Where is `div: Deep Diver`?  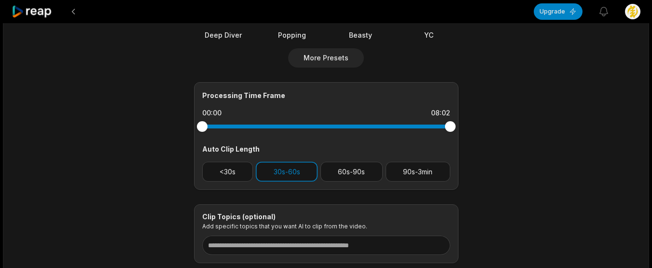 div: Deep Diver is located at coordinates (223, 35).